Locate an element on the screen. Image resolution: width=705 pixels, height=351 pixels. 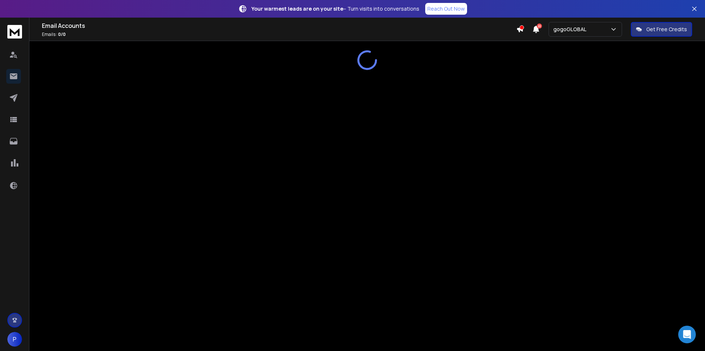
strong: Your warmest leads are on your site is located at coordinates (297, 8).